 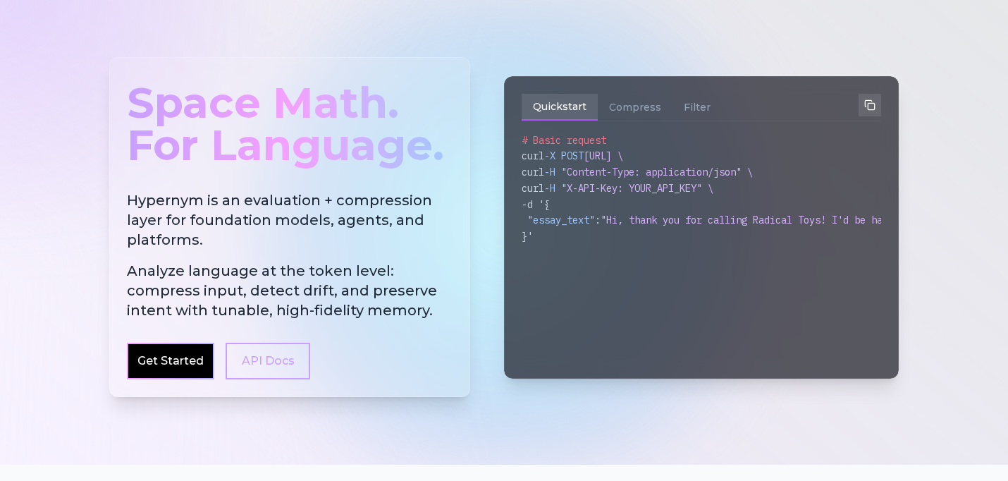 I want to click on span: Analyze language at the token level: compress input, detect drift, and preserve intent with tunab..., so click(x=290, y=290).